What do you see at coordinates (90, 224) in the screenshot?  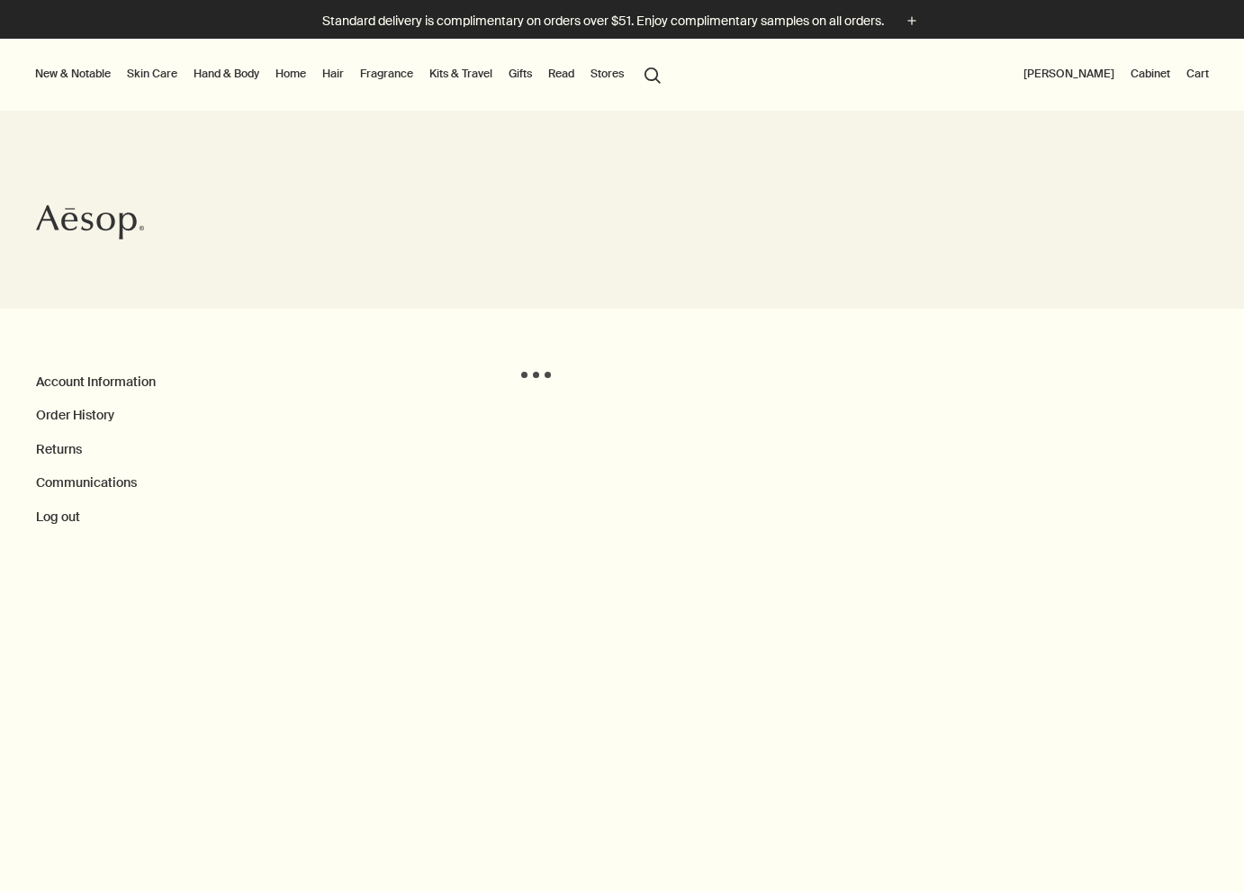 I see `a: Aesop` at bounding box center [90, 224].